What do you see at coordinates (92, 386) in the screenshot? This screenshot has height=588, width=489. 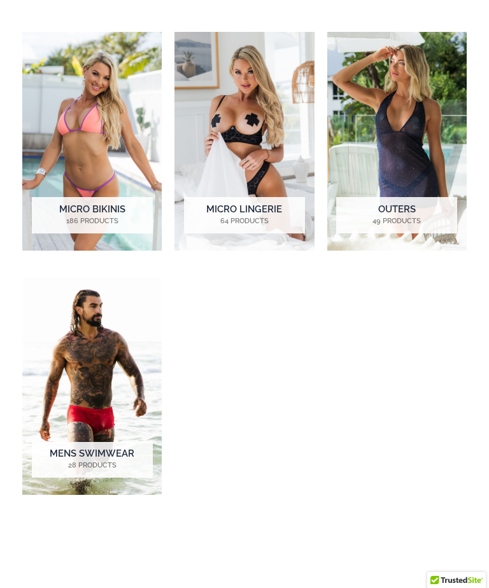 I see `a: Visit product category Mens Swimwear` at bounding box center [92, 386].